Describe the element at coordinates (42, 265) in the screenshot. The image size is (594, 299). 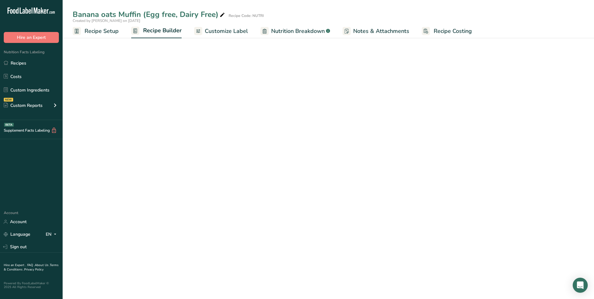
I see `a: About Us .` at that location.